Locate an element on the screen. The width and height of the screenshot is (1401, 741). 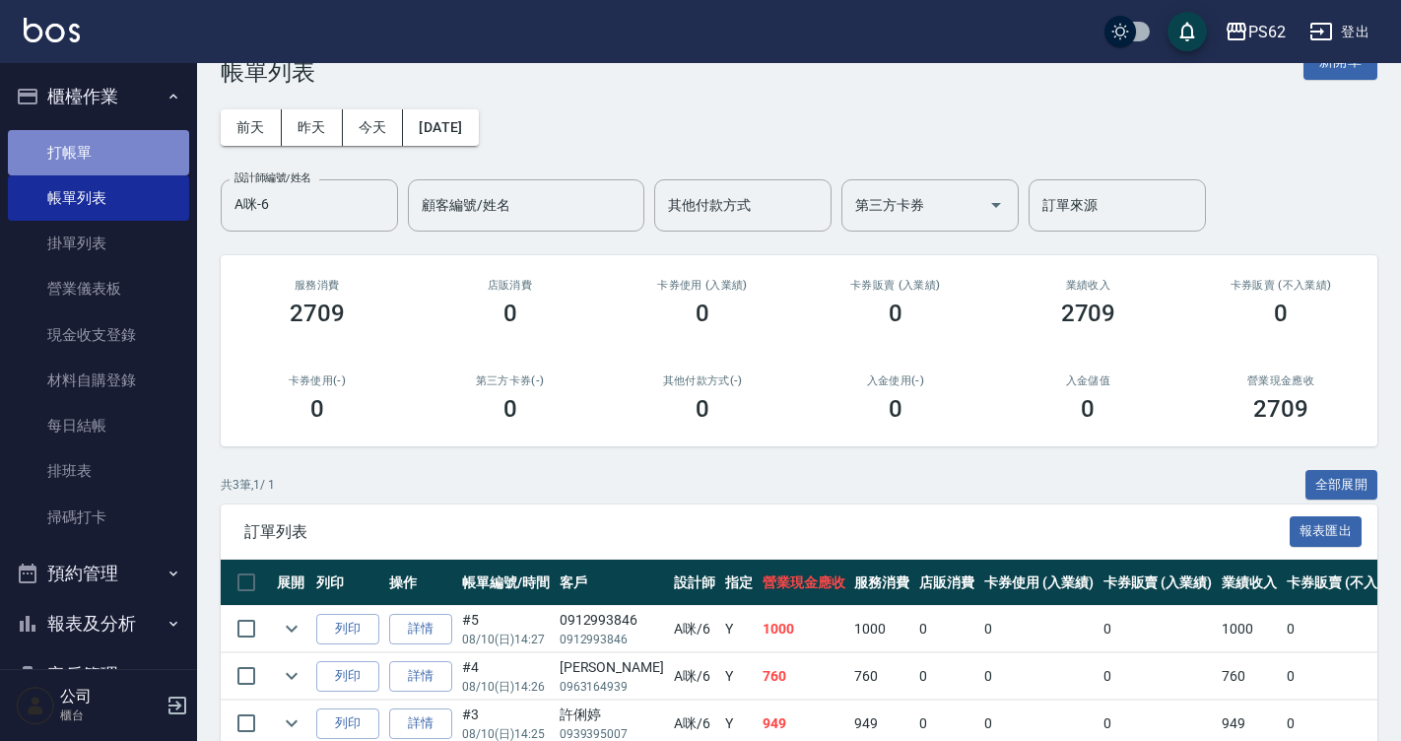
td: #4 is located at coordinates (505, 676).